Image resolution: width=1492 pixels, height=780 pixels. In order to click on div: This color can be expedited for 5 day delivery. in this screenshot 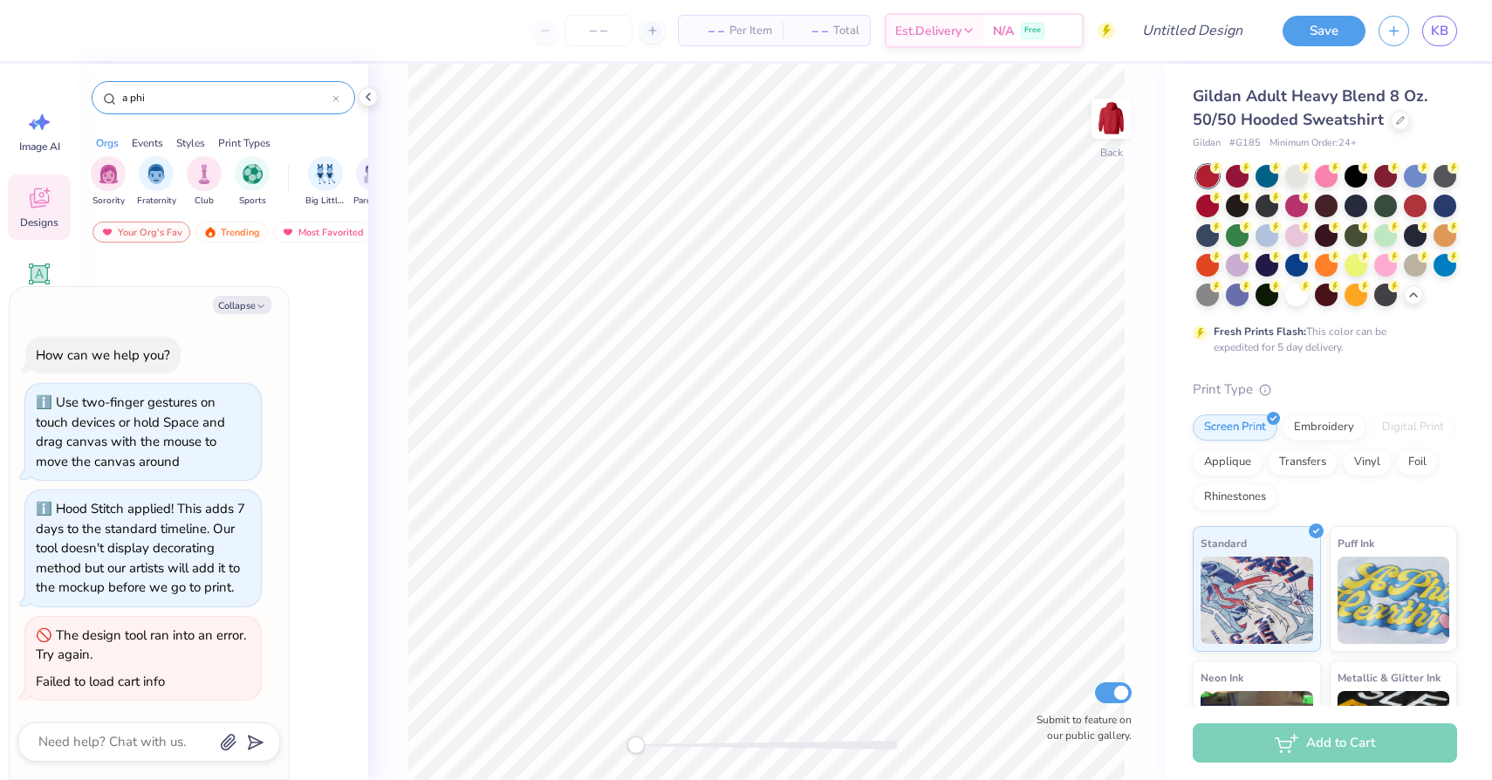, I will do `click(1321, 339)`.